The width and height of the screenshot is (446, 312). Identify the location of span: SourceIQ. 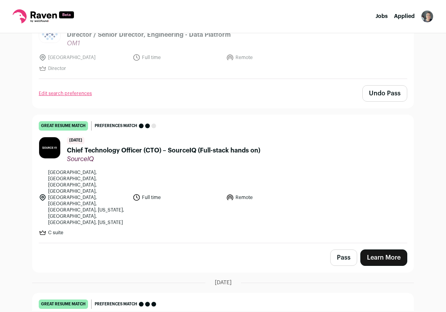
(163, 159).